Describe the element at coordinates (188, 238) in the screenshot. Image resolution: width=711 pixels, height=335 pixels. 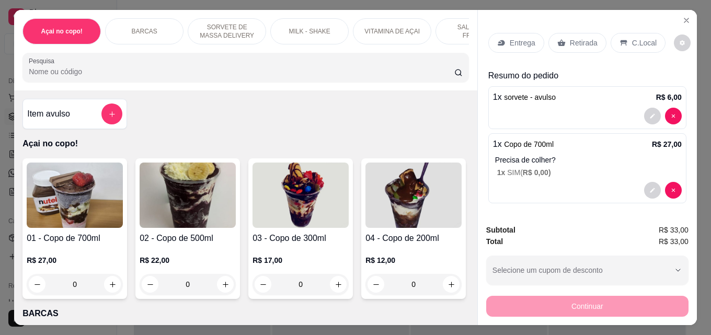
I see `h4: 02 - Copo de 500ml` at that location.